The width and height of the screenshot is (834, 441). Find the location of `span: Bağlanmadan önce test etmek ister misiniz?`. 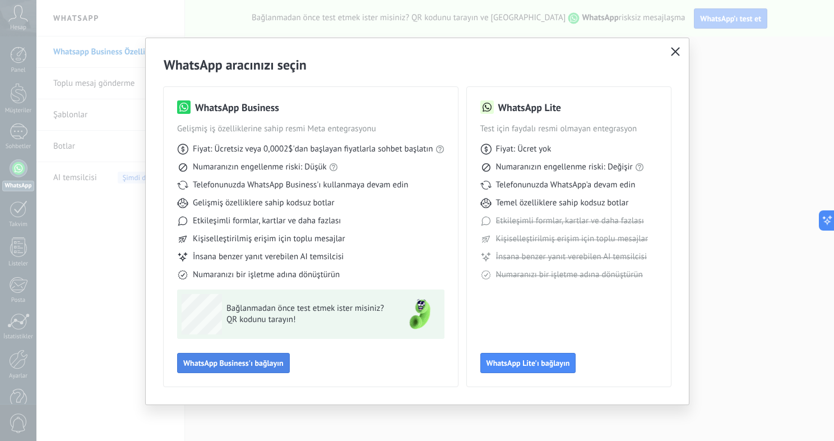

span: Bağlanmadan önce test etmek ister misiniz? is located at coordinates (308, 308).